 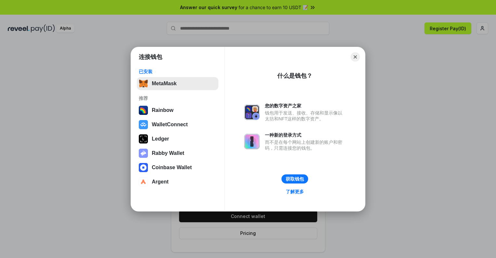 What do you see at coordinates (295, 192) in the screenshot?
I see `div: 了解更多` at bounding box center [295, 192].